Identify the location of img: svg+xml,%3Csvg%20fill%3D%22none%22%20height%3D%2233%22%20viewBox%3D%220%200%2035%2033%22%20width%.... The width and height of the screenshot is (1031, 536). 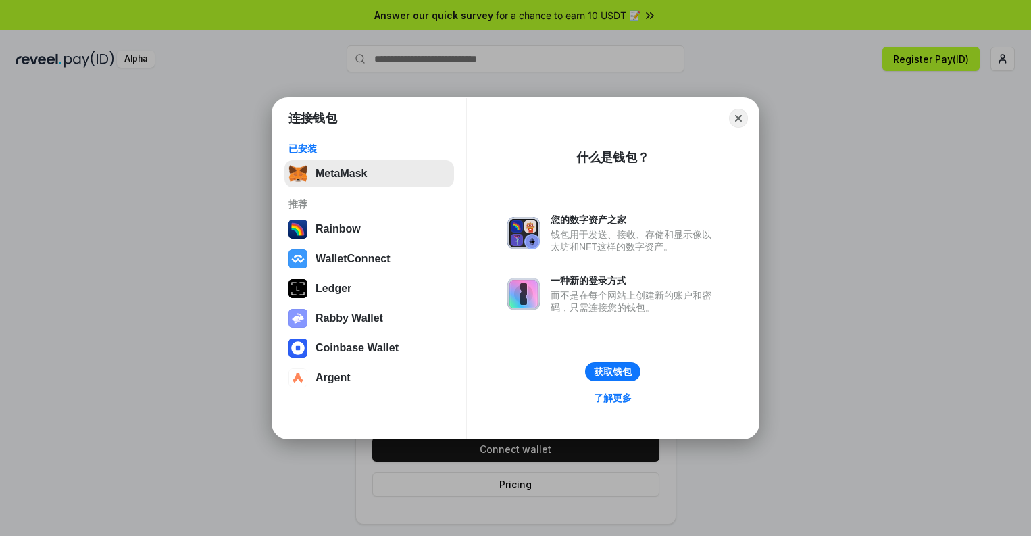
(298, 174).